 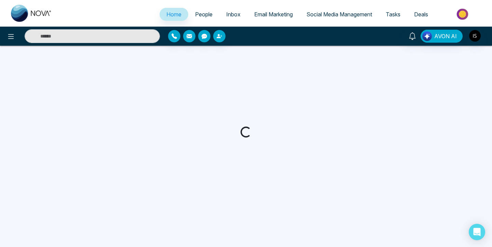 What do you see at coordinates (393, 14) in the screenshot?
I see `span: Tasks` at bounding box center [393, 14].